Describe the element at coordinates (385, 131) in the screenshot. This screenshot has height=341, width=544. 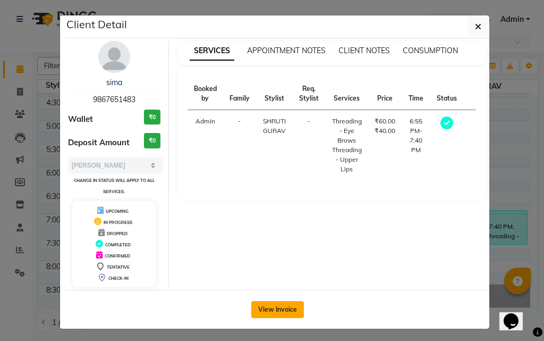
I see `div: ₹40.00` at that location.